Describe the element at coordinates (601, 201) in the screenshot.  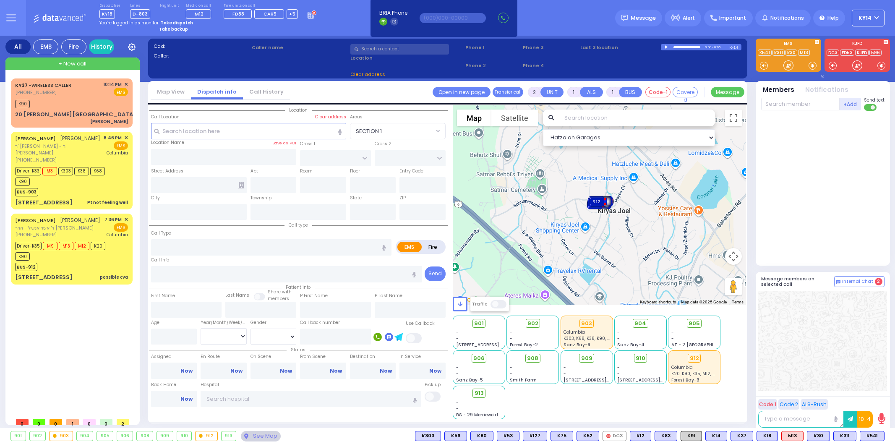
I see `gmp-advanced-marker: 912` at that location.